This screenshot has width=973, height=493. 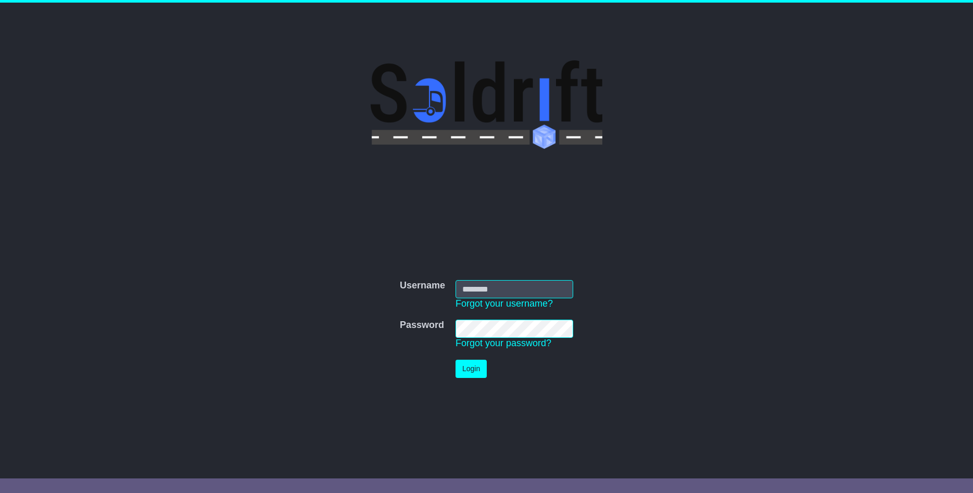 I want to click on label: Password, so click(x=422, y=325).